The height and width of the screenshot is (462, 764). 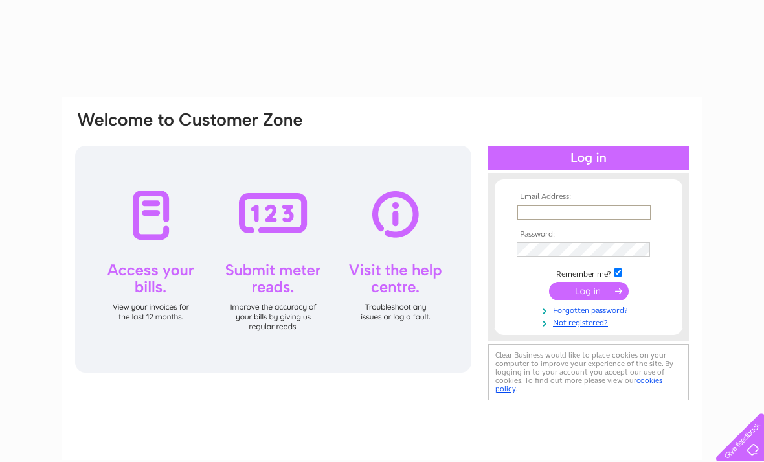 What do you see at coordinates (589, 372) in the screenshot?
I see `div: Clear Business would like to place cookies on your computer to improve your experience of the sit...` at bounding box center [589, 372].